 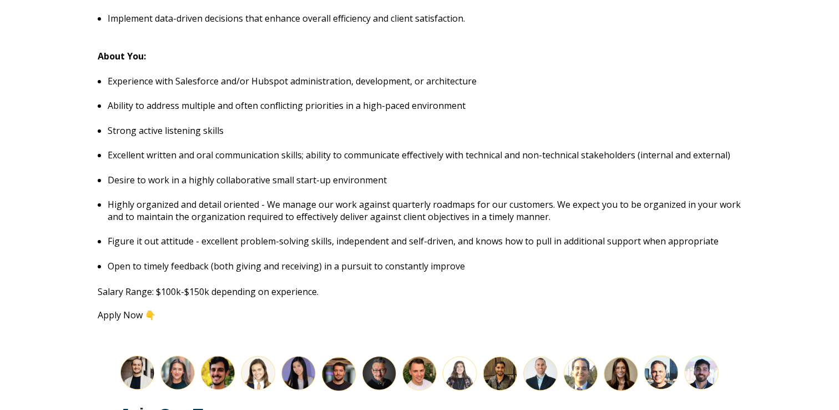 What do you see at coordinates (420, 315) in the screenshot?
I see `p: Apply Now 👇` at bounding box center [420, 315].